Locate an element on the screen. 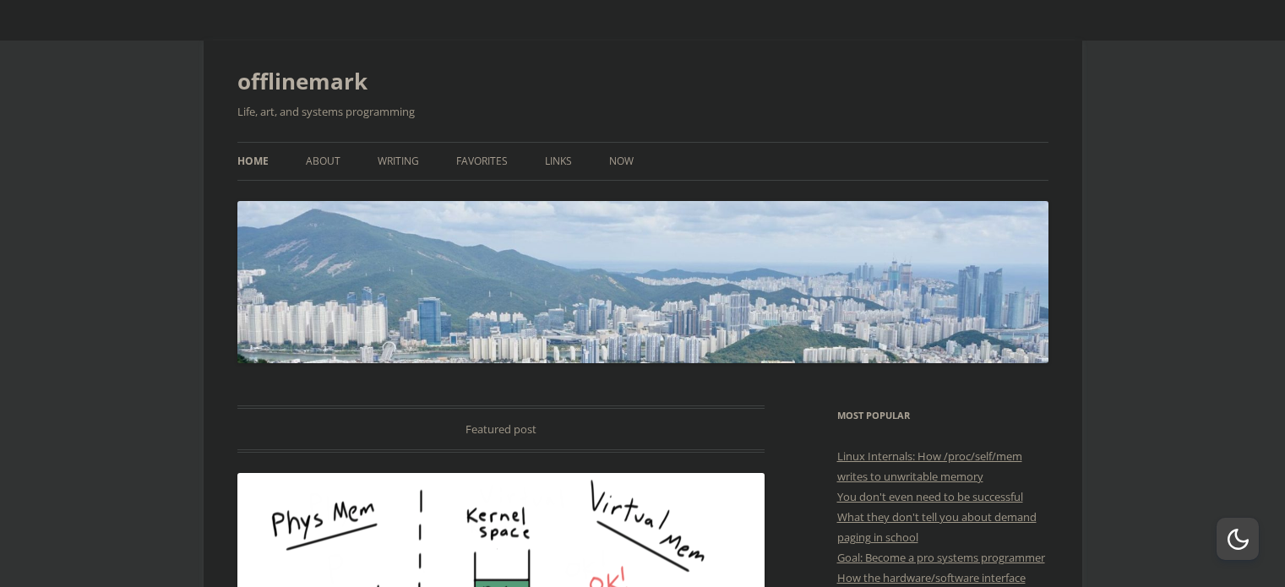 The height and width of the screenshot is (587, 1285). a: Home is located at coordinates (253, 161).